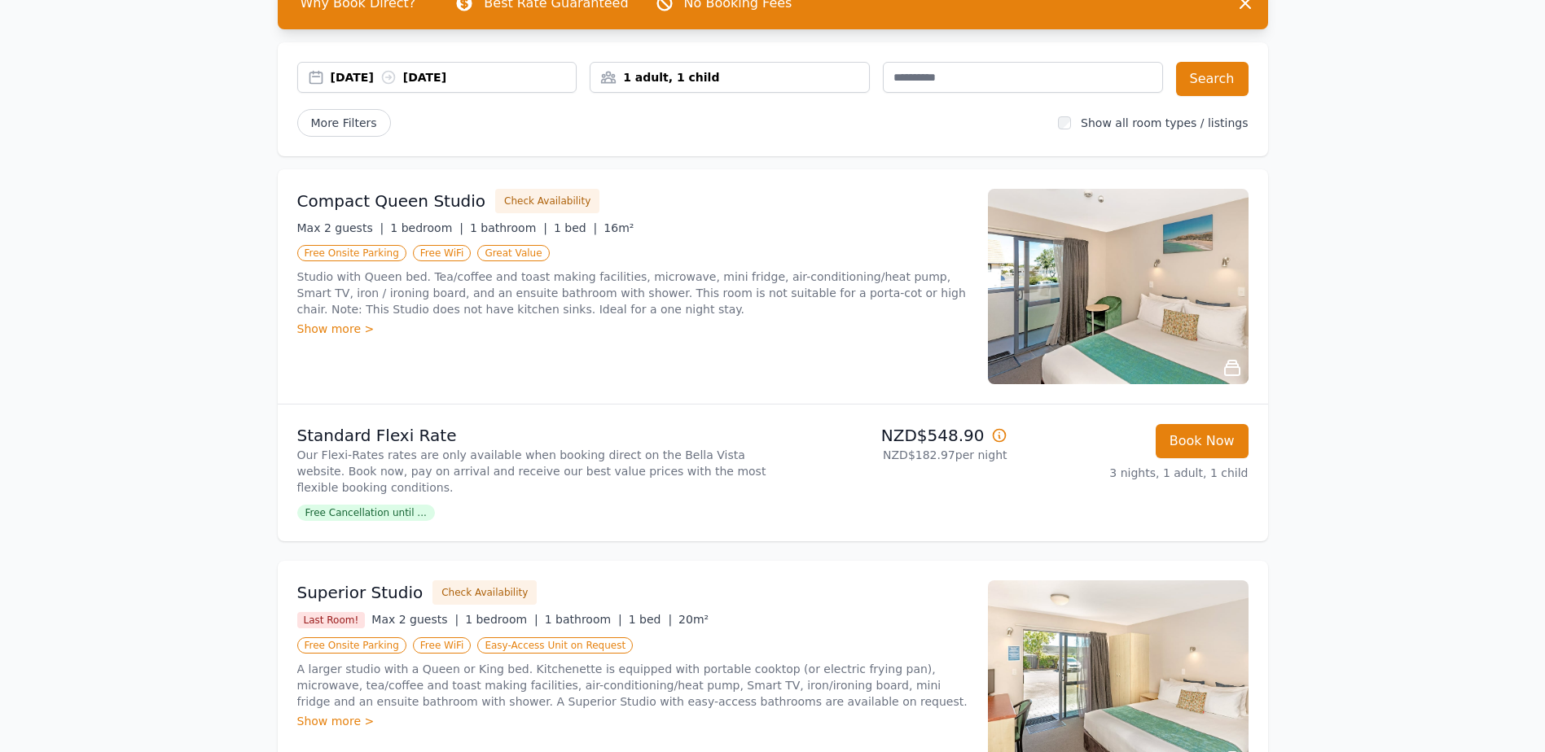 This screenshot has height=752, width=1545. I want to click on p: NZD$182.97 per night, so click(893, 455).